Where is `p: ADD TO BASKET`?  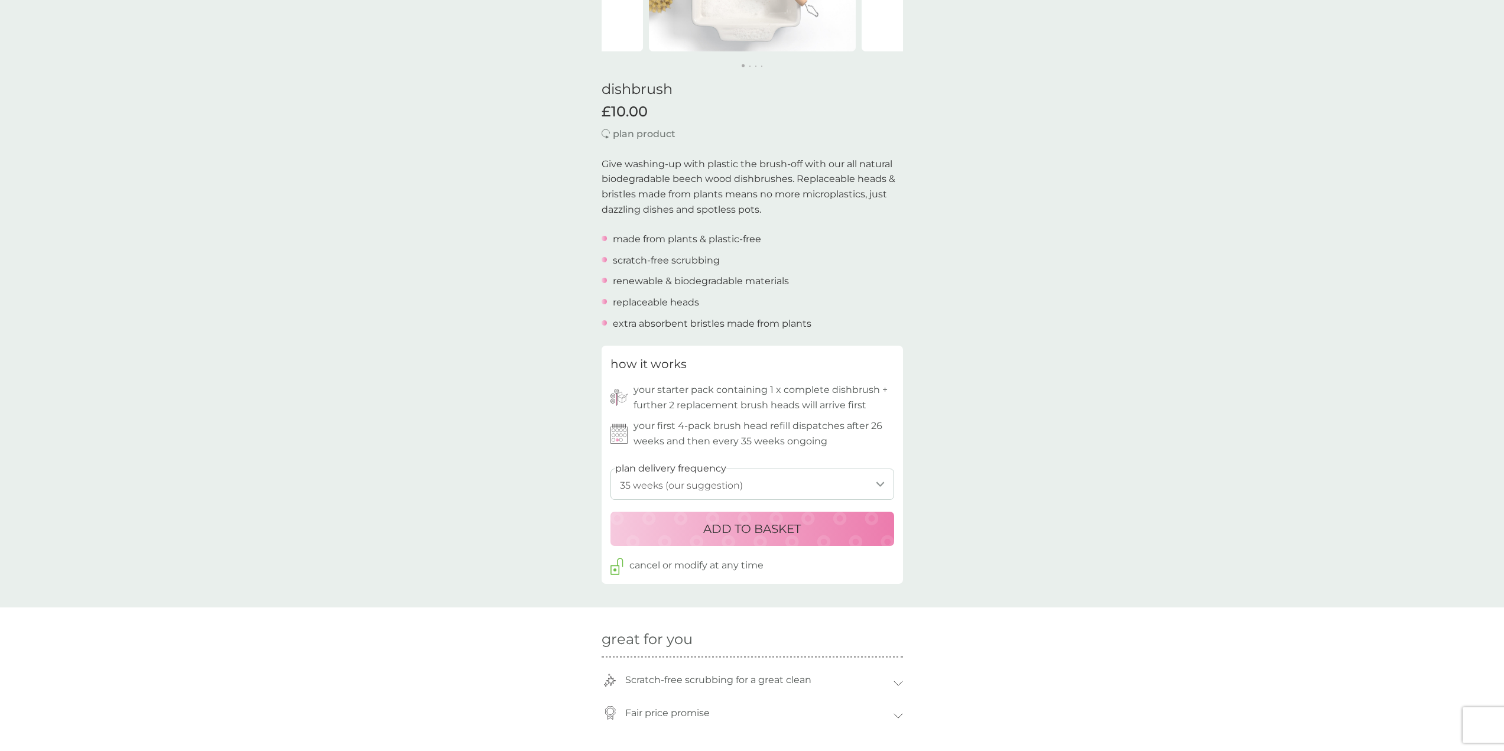 p: ADD TO BASKET is located at coordinates (752, 529).